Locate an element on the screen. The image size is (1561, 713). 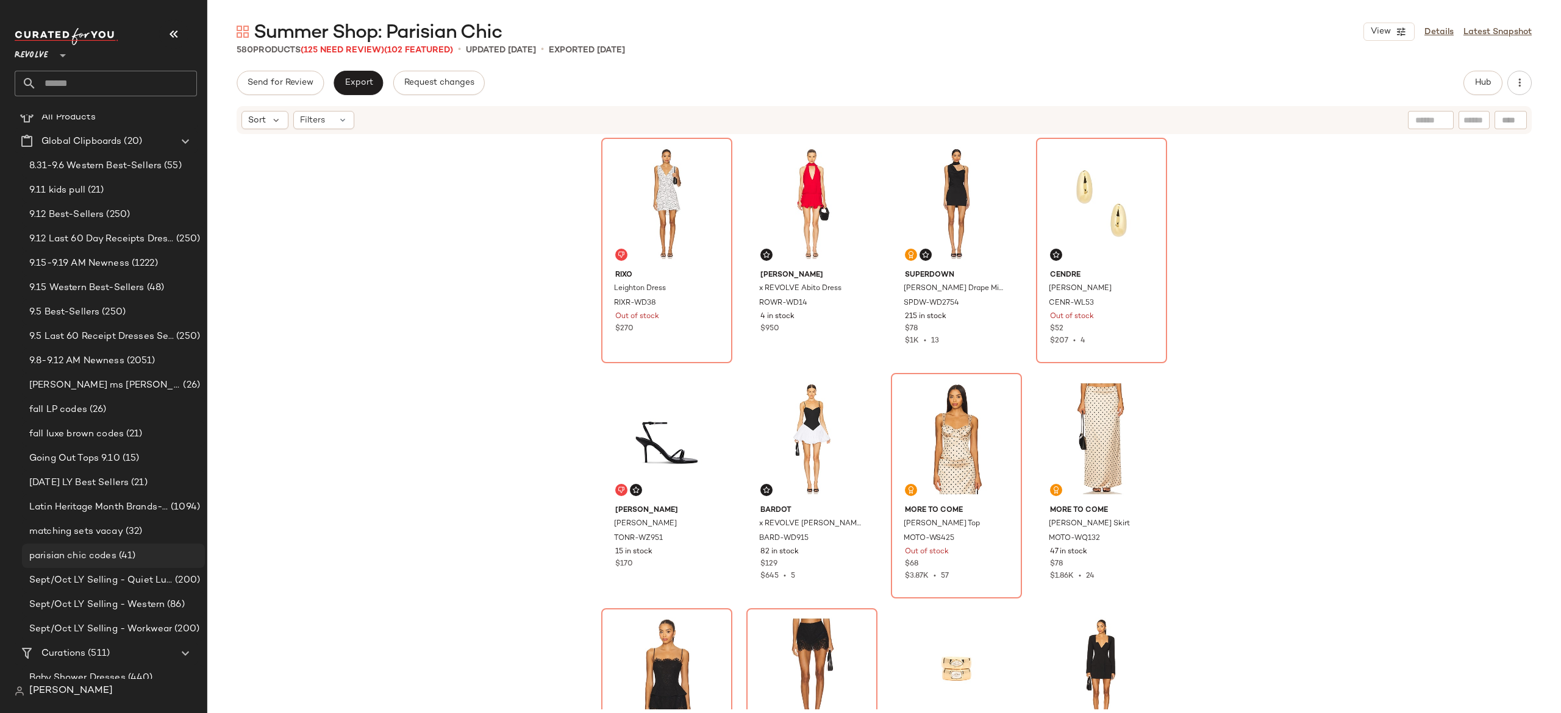
span: superdown is located at coordinates (956, 276).